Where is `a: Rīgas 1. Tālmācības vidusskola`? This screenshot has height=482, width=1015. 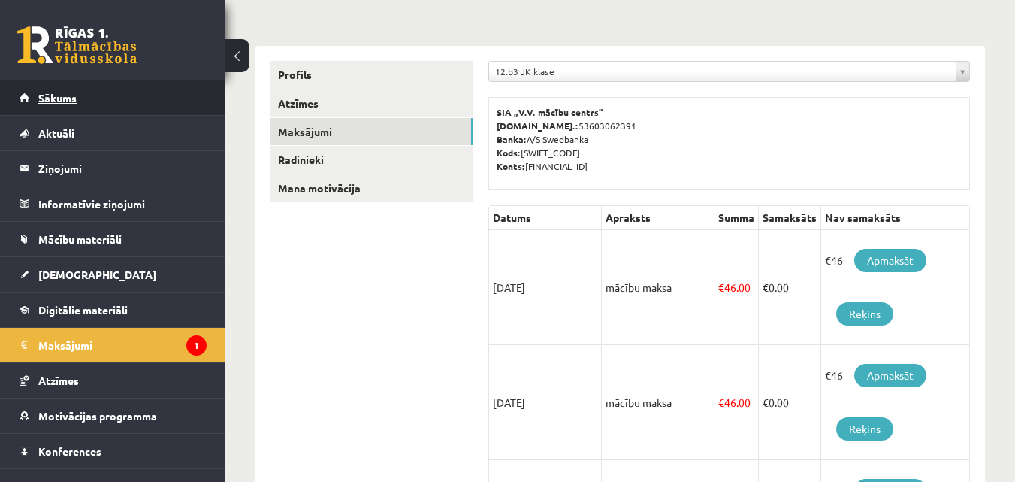 a: Rīgas 1. Tālmācības vidusskola is located at coordinates (77, 45).